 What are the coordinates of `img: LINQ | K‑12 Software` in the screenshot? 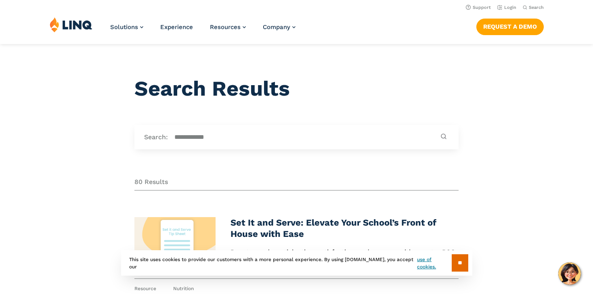 It's located at (71, 25).